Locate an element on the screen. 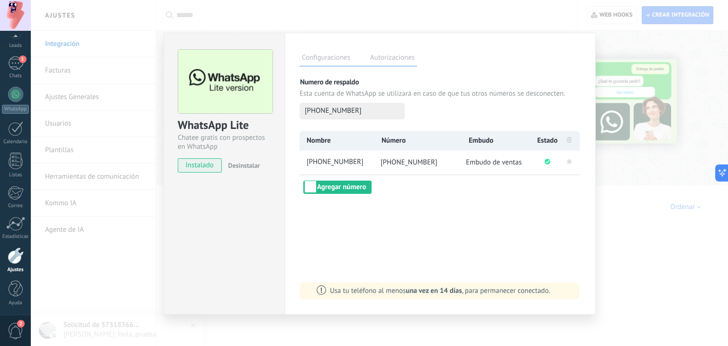  div: Chatee gratis con prospectos en WhatsApp is located at coordinates (224, 142).